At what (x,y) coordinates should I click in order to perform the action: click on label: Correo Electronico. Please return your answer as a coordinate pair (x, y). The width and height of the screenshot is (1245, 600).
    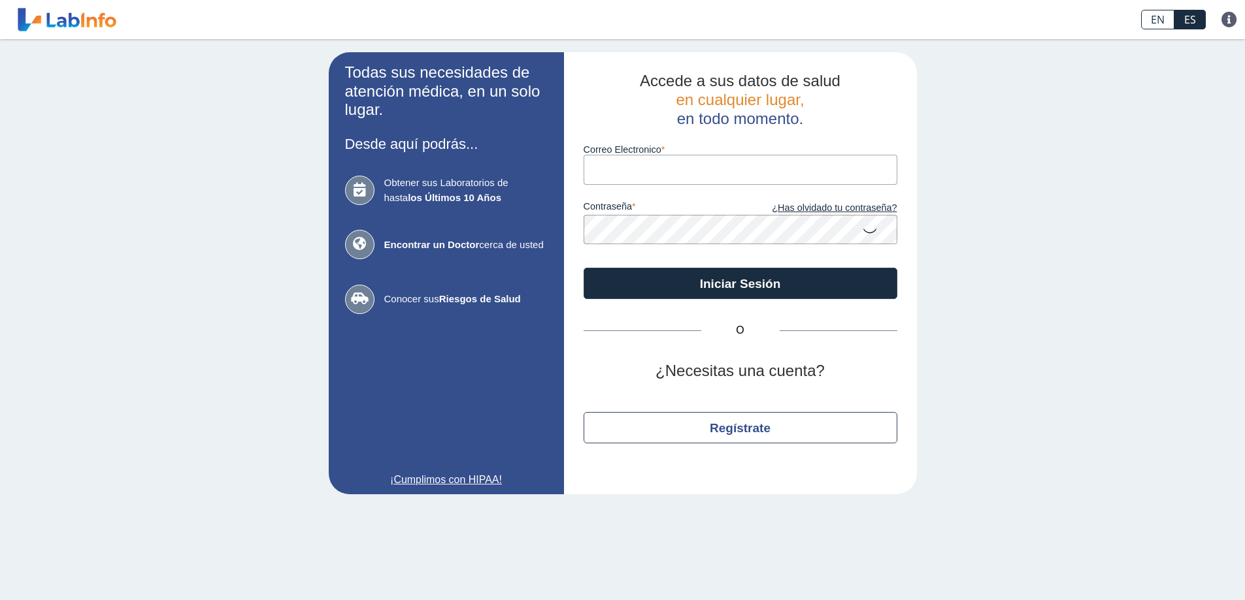
    Looking at the image, I should click on (740, 150).